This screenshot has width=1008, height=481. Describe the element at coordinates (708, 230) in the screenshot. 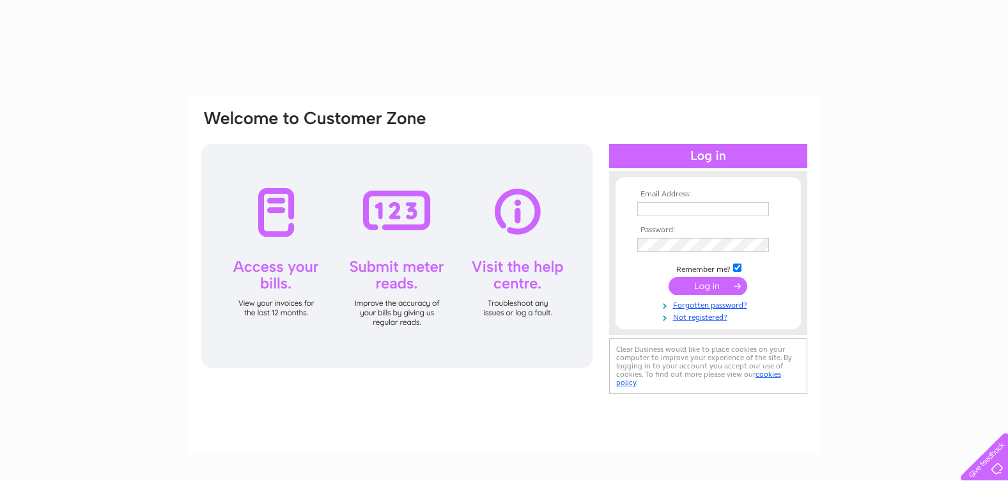

I see `th: Password:` at that location.